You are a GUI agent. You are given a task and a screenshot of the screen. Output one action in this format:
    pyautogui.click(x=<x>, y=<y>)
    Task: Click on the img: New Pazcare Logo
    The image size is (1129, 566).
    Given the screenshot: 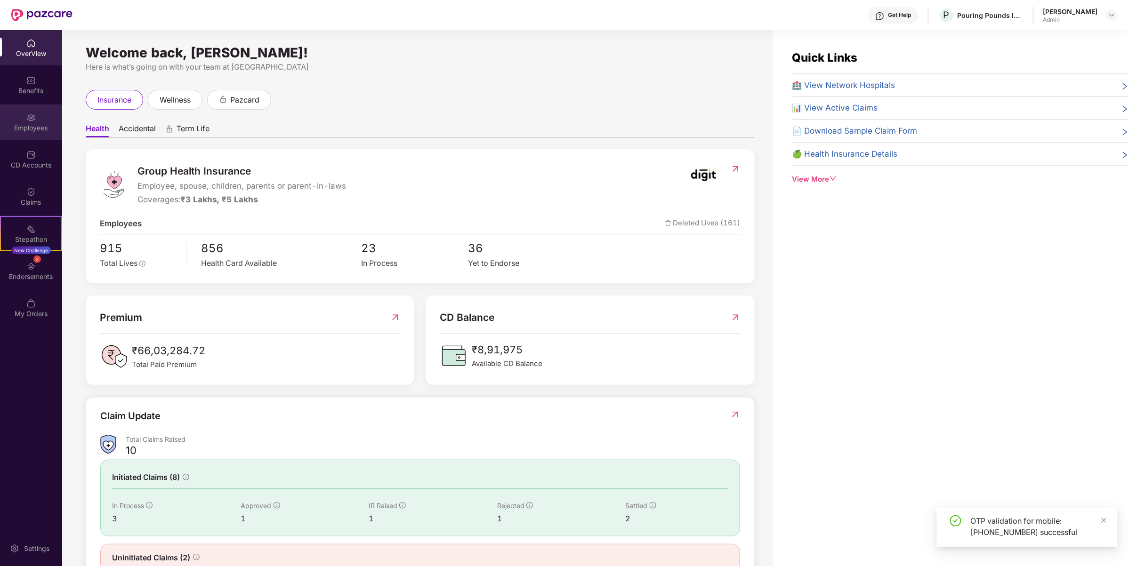 What is the action you would take?
    pyautogui.click(x=42, y=15)
    